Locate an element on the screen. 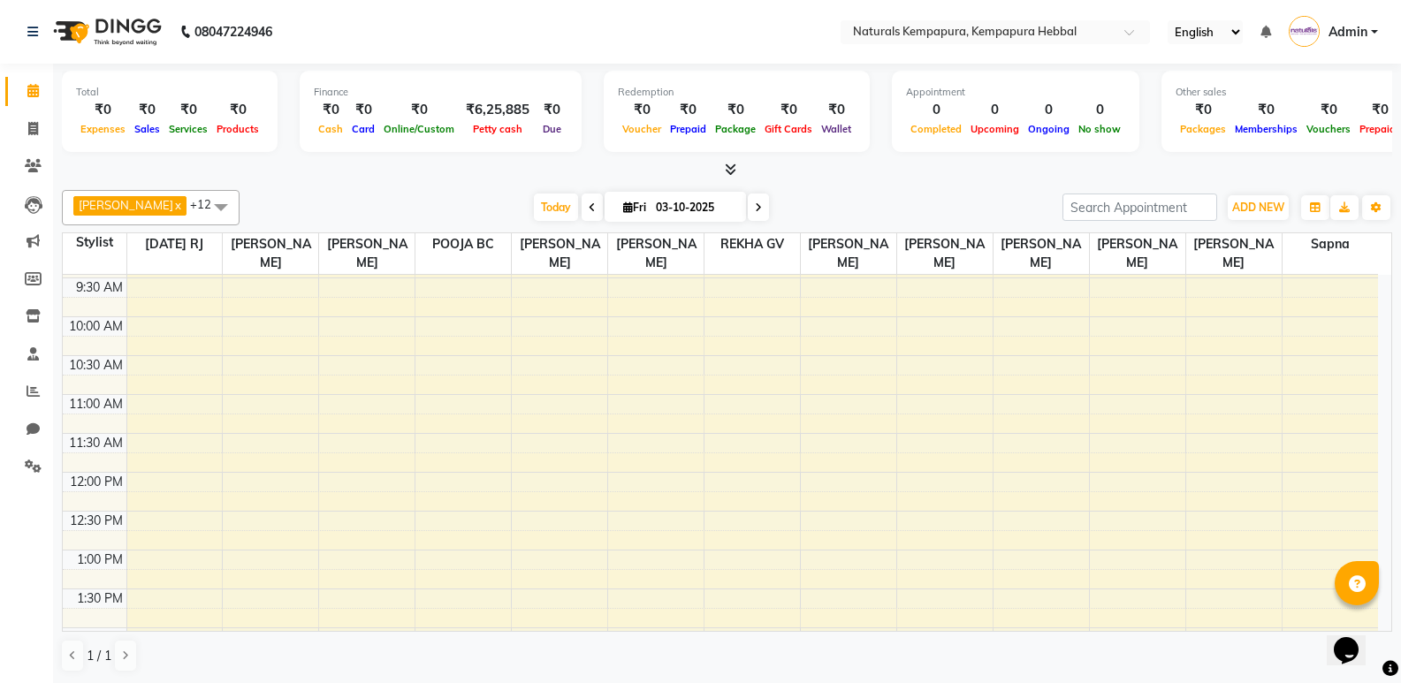  span: +12 is located at coordinates (207, 204).